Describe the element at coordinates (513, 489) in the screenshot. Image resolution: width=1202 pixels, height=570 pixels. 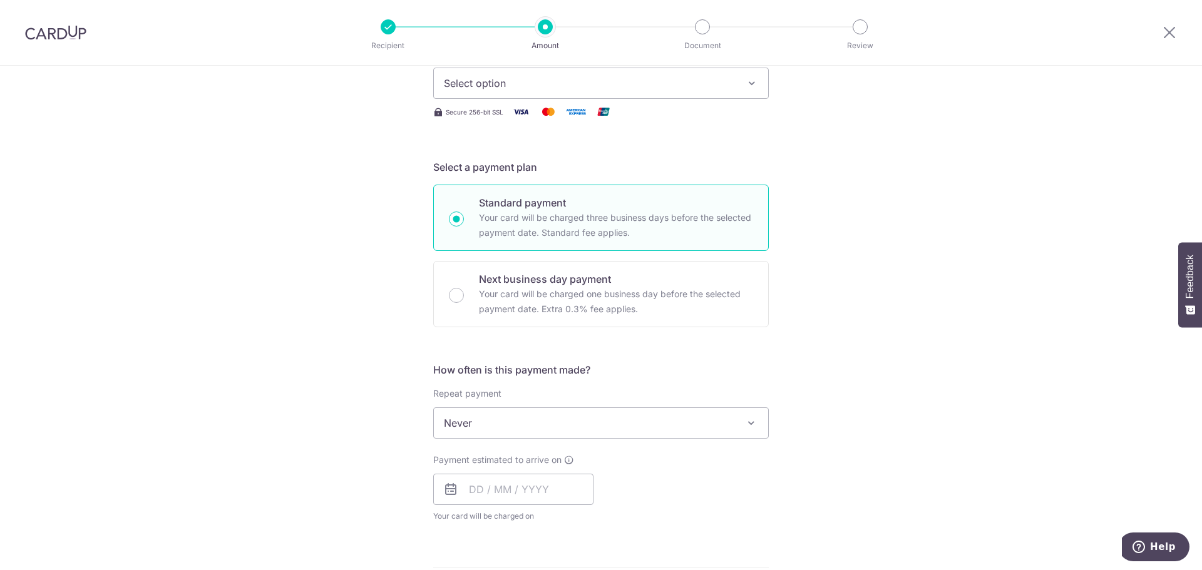
I see `input: DD / MM / YYYY` at that location.